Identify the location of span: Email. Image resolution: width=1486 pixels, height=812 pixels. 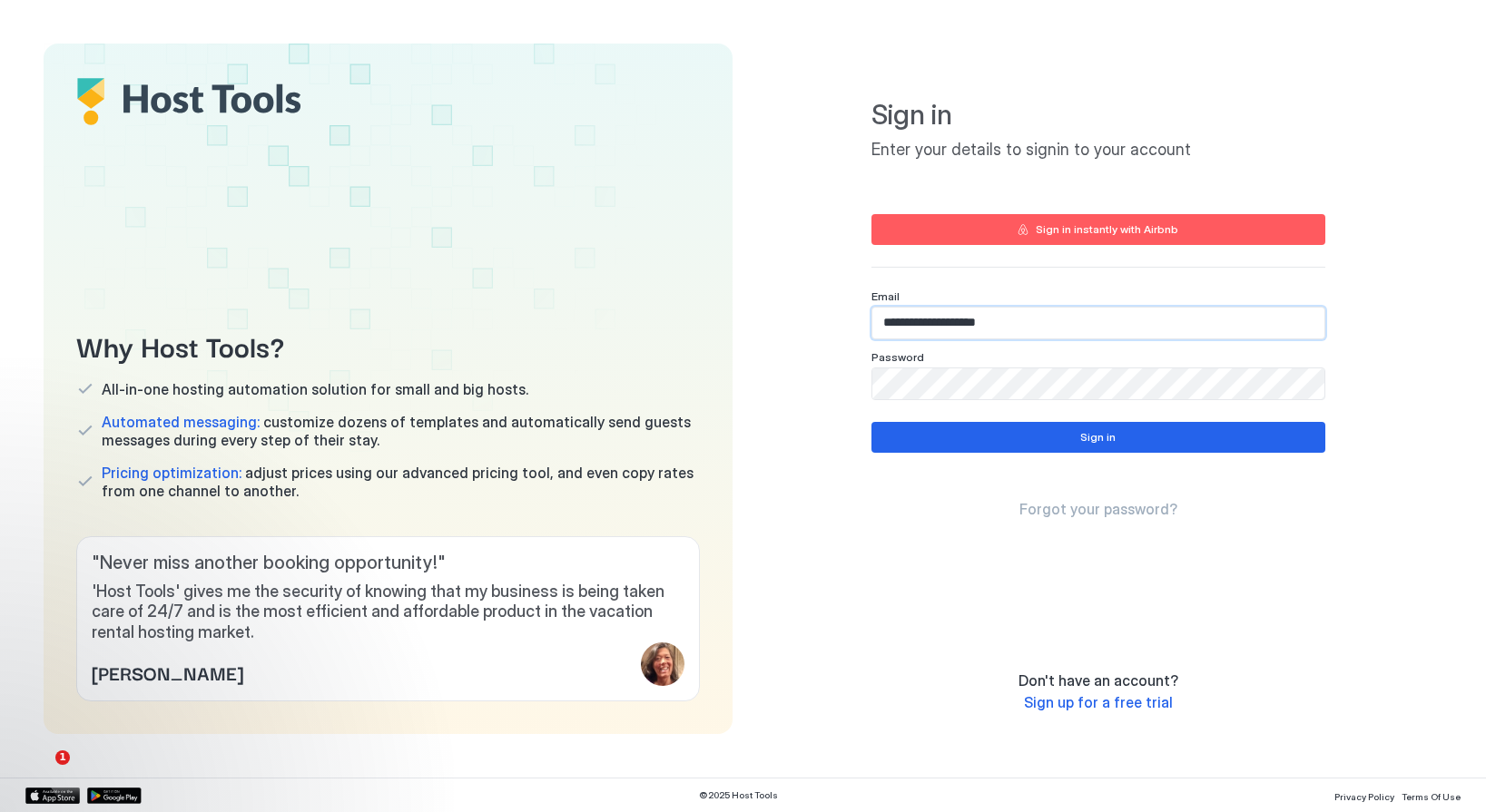
(885, 296).